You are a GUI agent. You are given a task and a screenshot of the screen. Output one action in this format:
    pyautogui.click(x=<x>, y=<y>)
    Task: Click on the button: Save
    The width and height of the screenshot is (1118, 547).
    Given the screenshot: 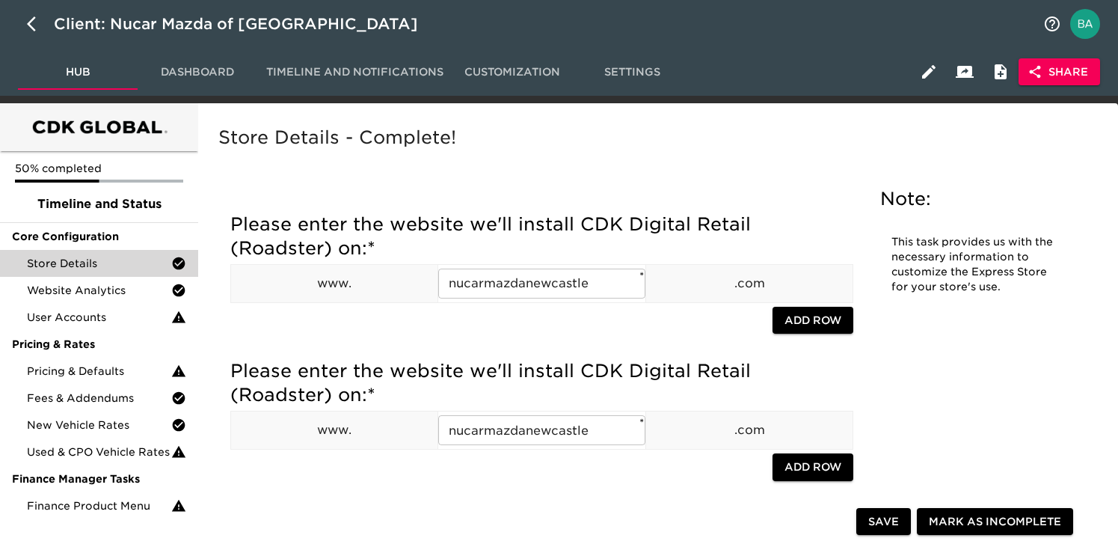 What is the action you would take?
    pyautogui.click(x=883, y=521)
    